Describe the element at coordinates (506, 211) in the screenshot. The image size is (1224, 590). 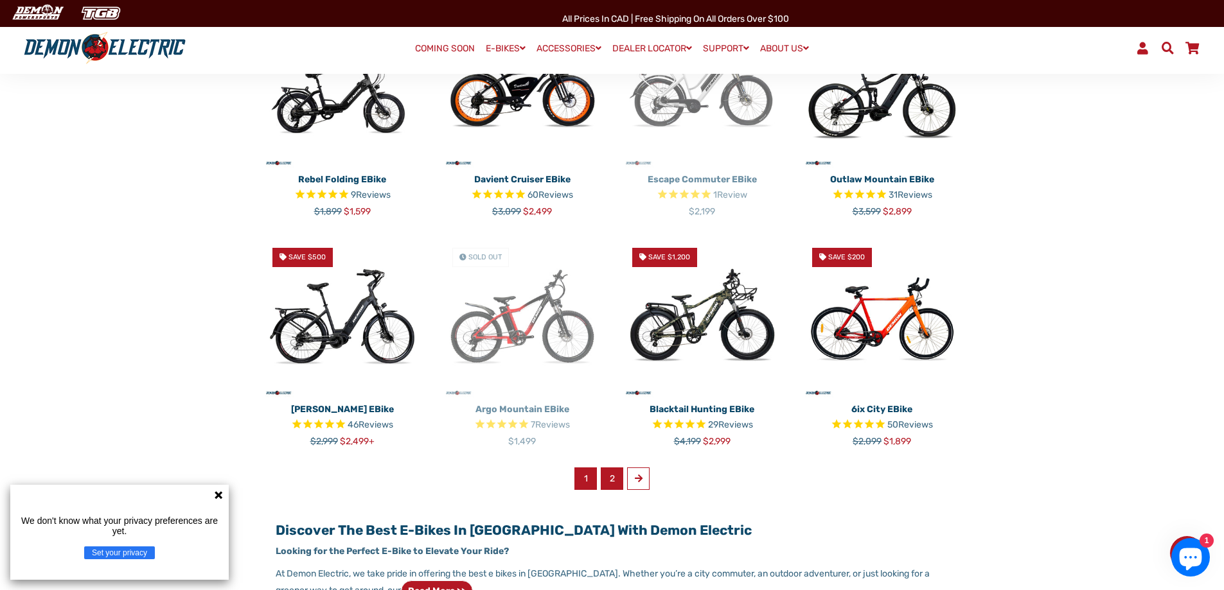
I see `span: $3,099` at that location.